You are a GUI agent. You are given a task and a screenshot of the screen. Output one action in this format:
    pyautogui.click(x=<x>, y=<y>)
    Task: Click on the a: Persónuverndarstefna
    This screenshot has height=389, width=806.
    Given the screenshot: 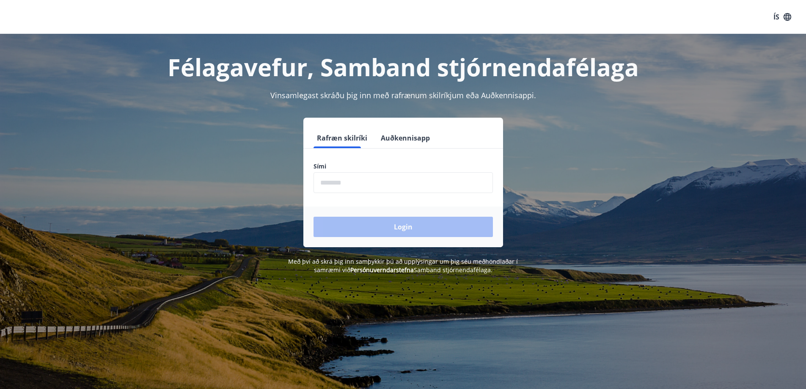 What is the action you would take?
    pyautogui.click(x=382, y=270)
    